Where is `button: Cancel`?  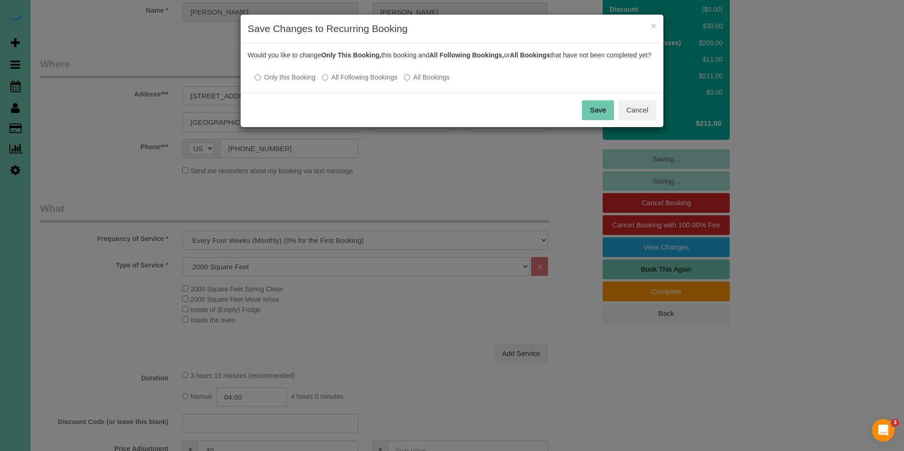 button: Cancel is located at coordinates (637, 110).